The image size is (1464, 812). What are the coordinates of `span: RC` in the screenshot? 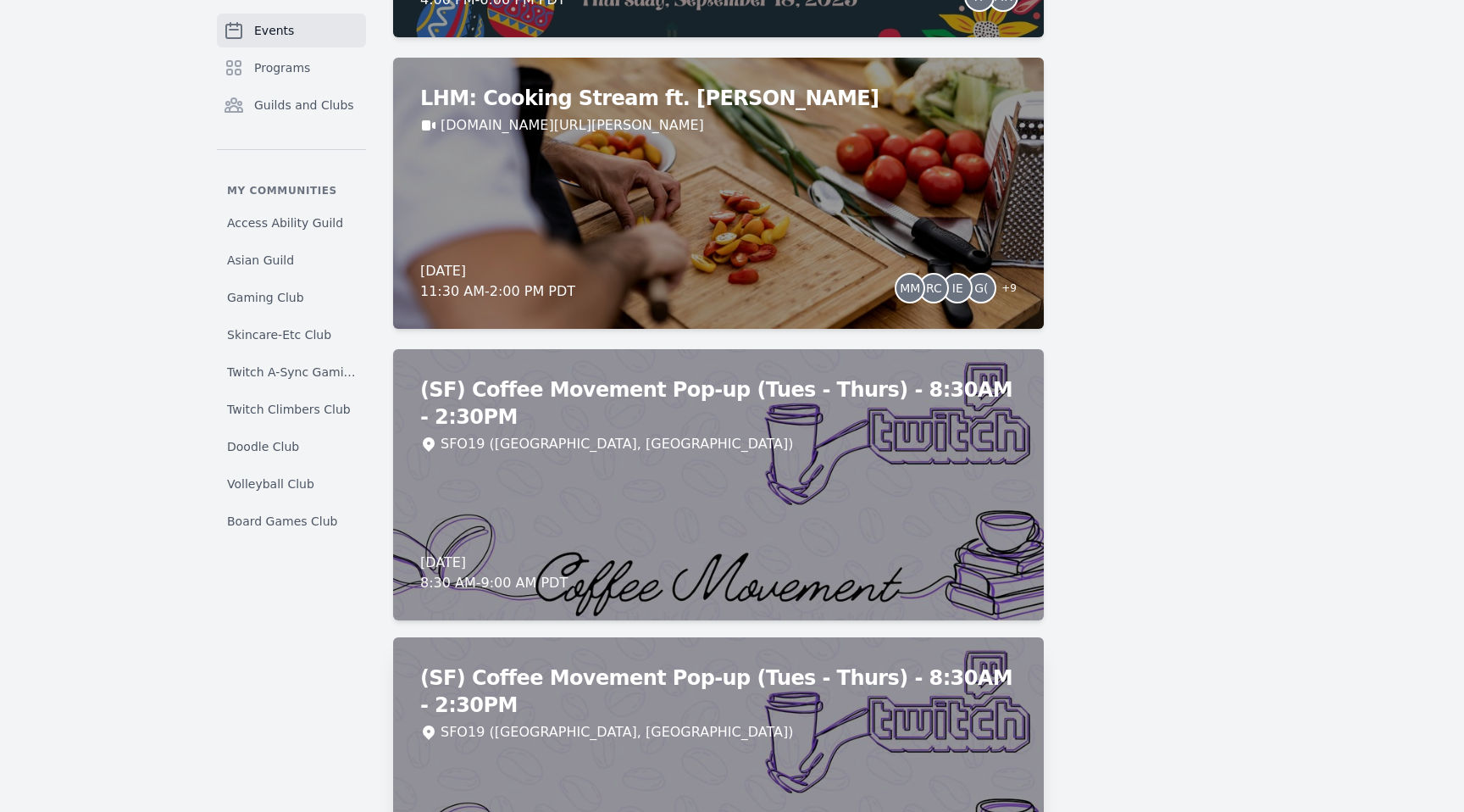 It's located at (934, 288).